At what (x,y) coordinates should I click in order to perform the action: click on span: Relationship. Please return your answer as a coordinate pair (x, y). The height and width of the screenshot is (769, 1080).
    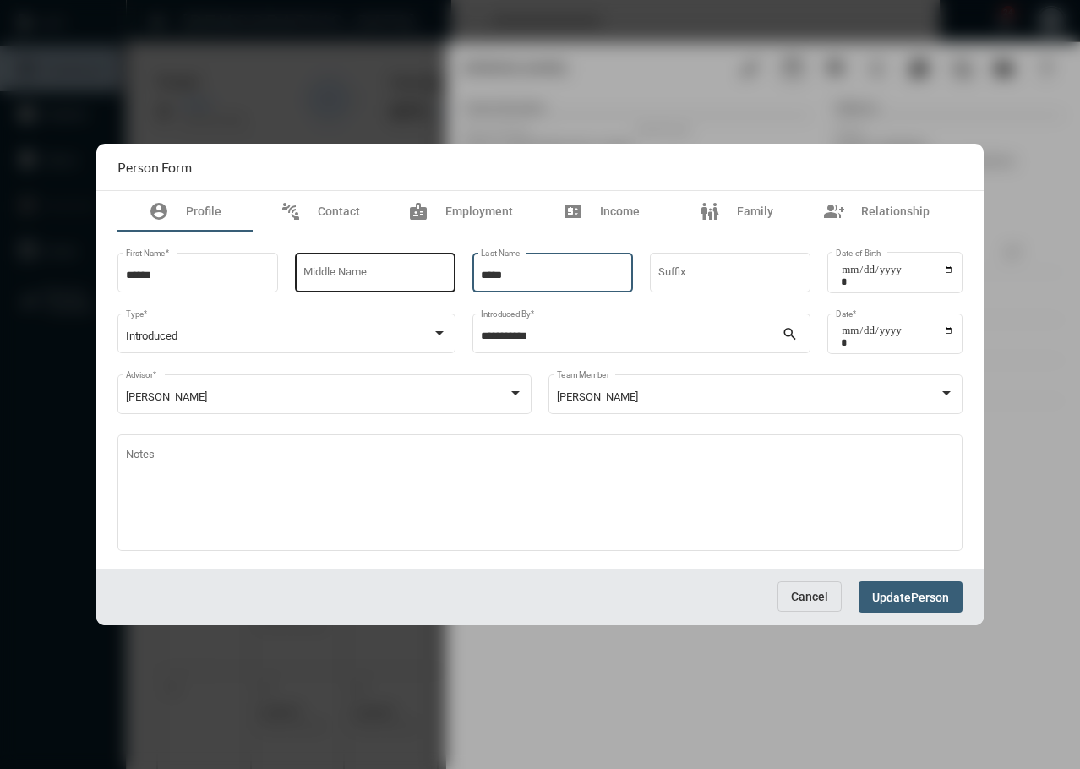
    Looking at the image, I should click on (895, 211).